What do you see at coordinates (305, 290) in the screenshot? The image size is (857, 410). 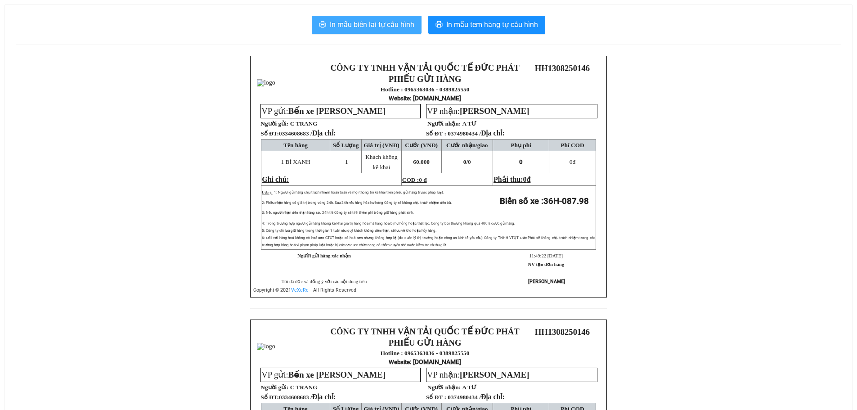 I see `span: Copyright © 2021 – All Rights Reserved` at bounding box center [305, 290].